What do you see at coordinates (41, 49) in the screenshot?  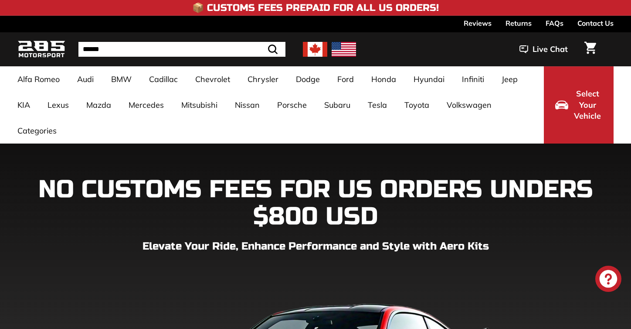 I see `img: Logo_285_Motorsport_areodynamics_components` at bounding box center [41, 49].